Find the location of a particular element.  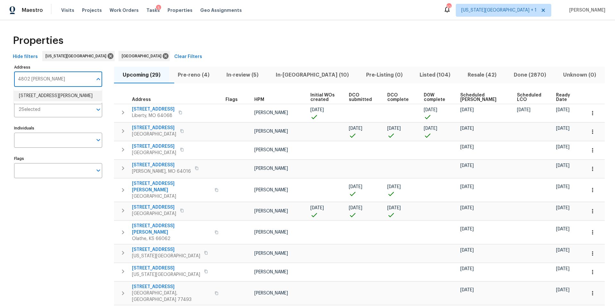

button: Hide filters is located at coordinates (25, 57).